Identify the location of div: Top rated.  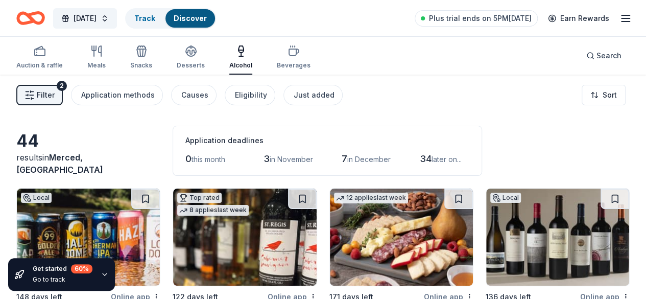
(199, 198).